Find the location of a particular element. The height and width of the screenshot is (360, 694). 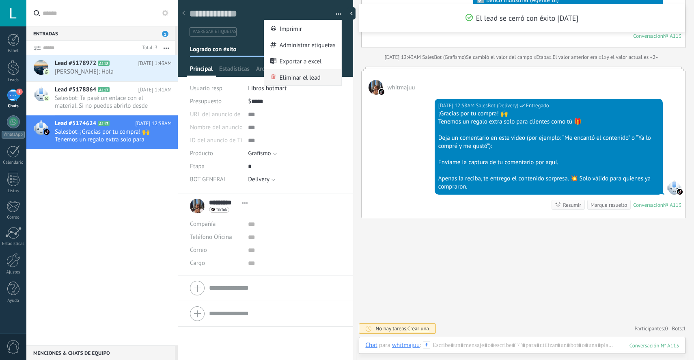

span: Cargo is located at coordinates (197, 263).